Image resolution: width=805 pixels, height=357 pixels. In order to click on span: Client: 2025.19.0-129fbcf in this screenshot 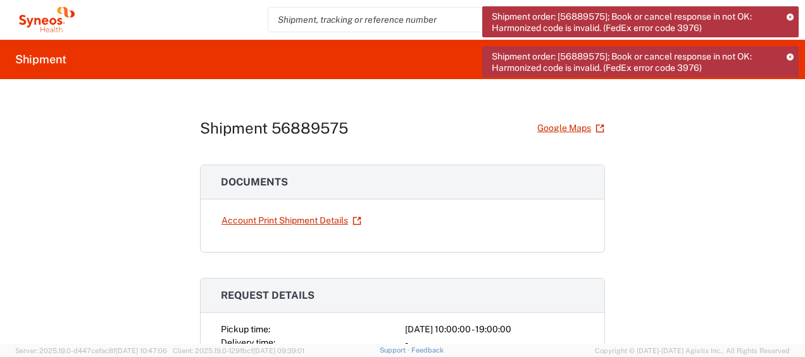, I will do `click(239, 351)`.